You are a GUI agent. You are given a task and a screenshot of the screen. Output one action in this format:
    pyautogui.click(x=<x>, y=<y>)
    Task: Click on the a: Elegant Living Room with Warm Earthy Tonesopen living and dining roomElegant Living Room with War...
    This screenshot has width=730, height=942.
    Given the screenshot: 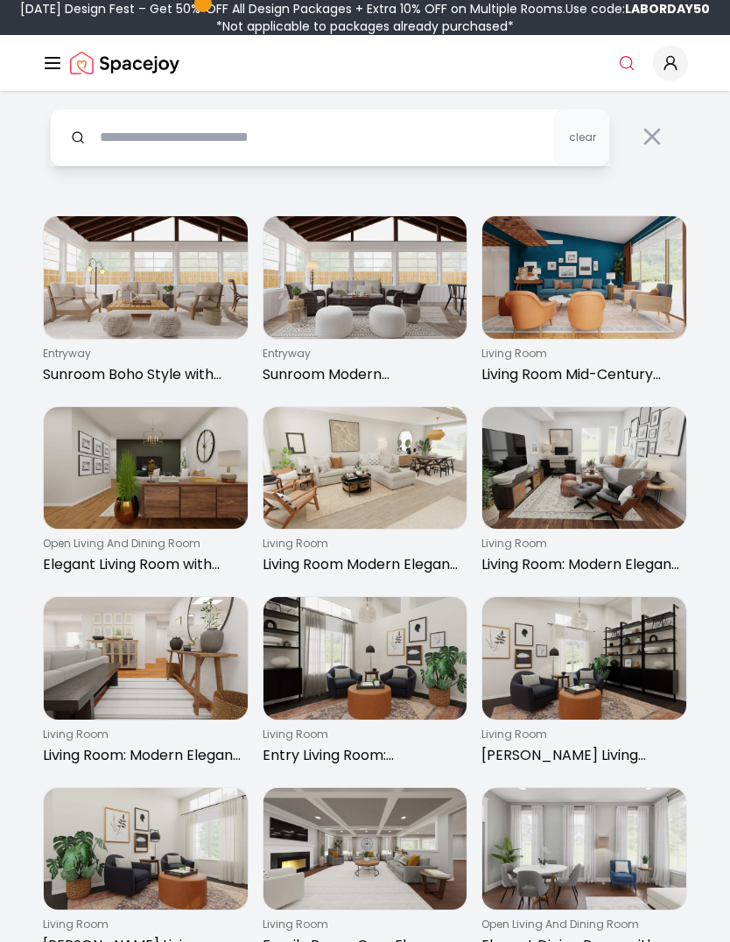 What is the action you would take?
    pyautogui.click(x=145, y=495)
    